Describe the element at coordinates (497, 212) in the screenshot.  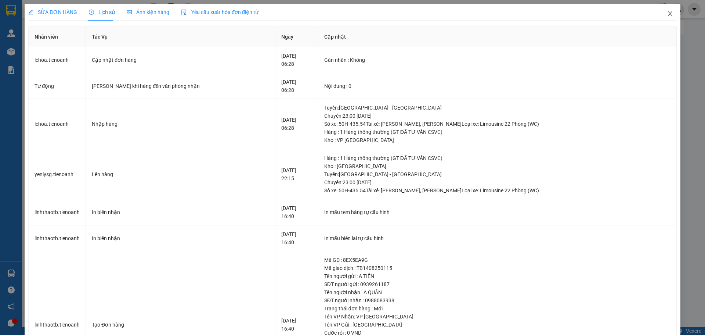
I see `div: In mẫu tem hàng tự cấu hình` at that location.